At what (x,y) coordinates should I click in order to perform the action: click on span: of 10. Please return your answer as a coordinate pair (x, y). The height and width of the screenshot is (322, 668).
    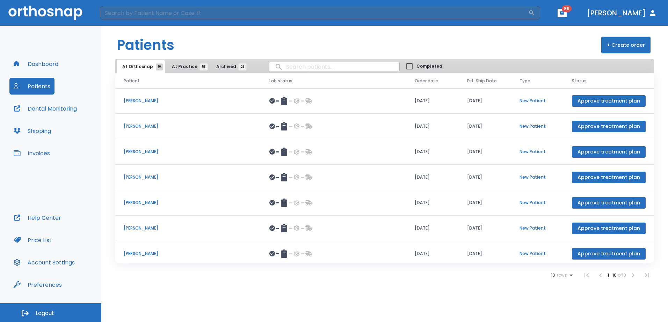
    Looking at the image, I should click on (622, 275).